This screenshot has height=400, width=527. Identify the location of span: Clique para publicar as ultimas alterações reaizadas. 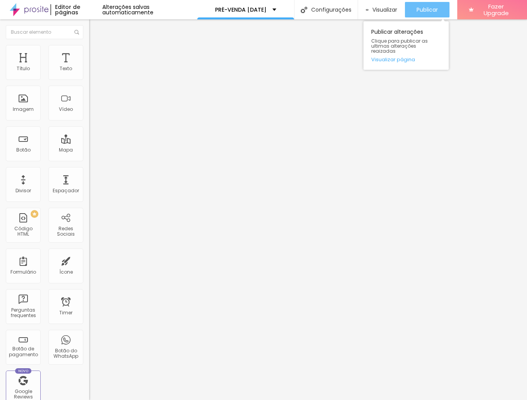
(406, 46).